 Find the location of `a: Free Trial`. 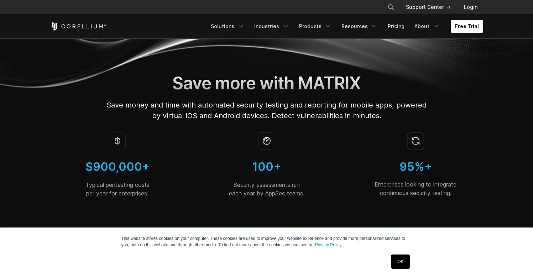

a: Free Trial is located at coordinates (466, 26).